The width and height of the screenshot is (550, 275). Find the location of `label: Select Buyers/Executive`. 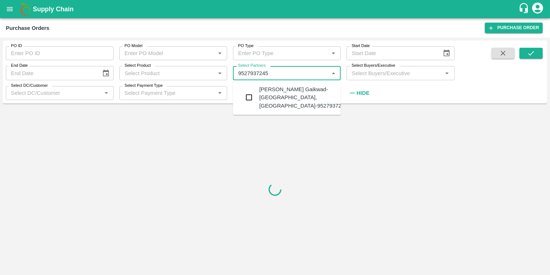

label: Select Buyers/Executive is located at coordinates (374, 66).